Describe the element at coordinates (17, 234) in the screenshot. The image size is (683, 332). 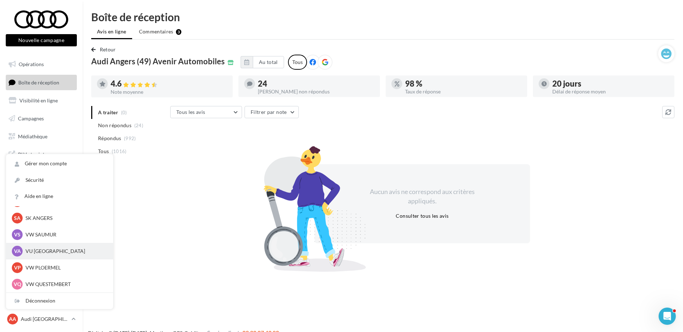
I see `span: VS` at that location.